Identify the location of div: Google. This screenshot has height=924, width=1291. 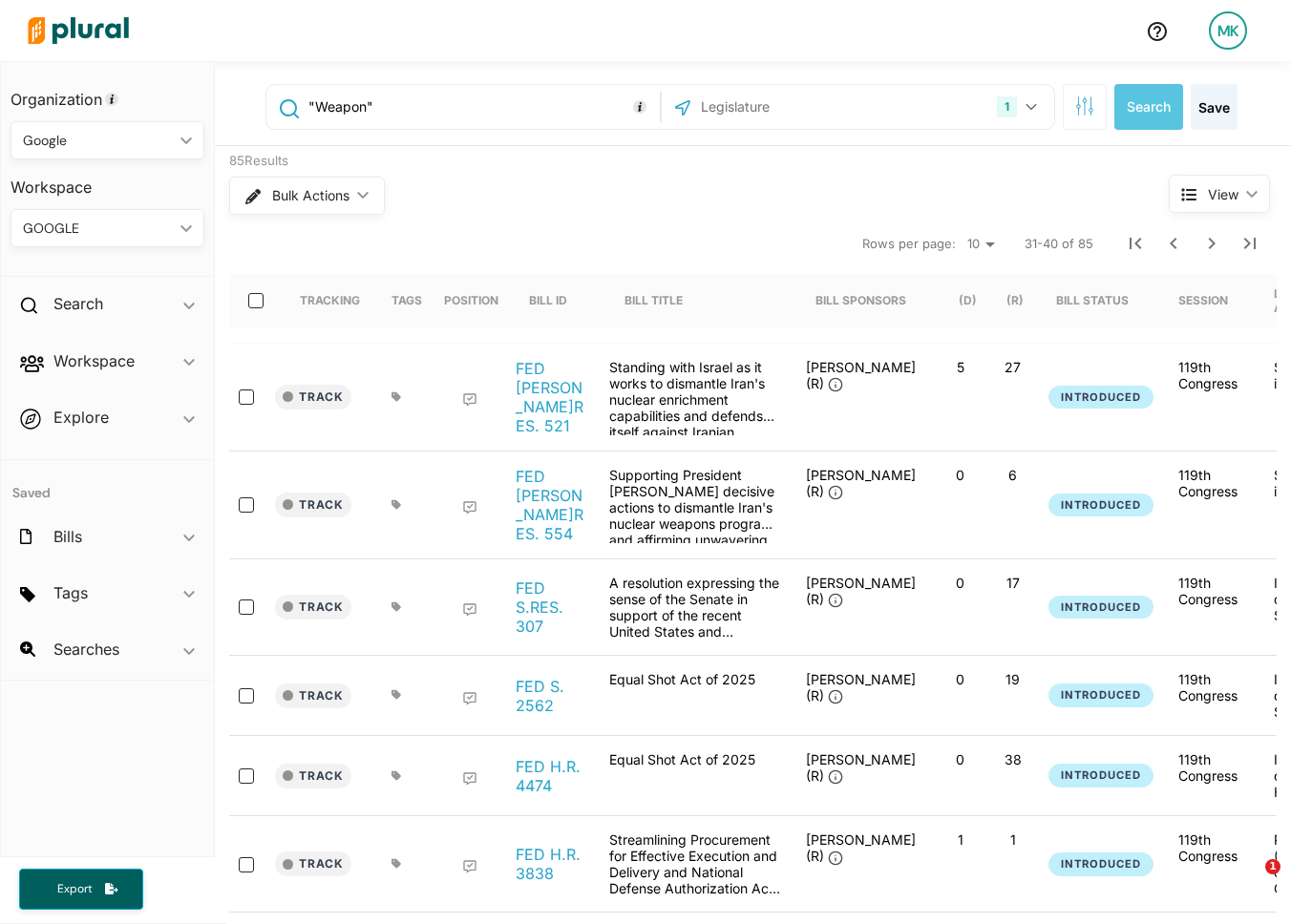
(98, 140).